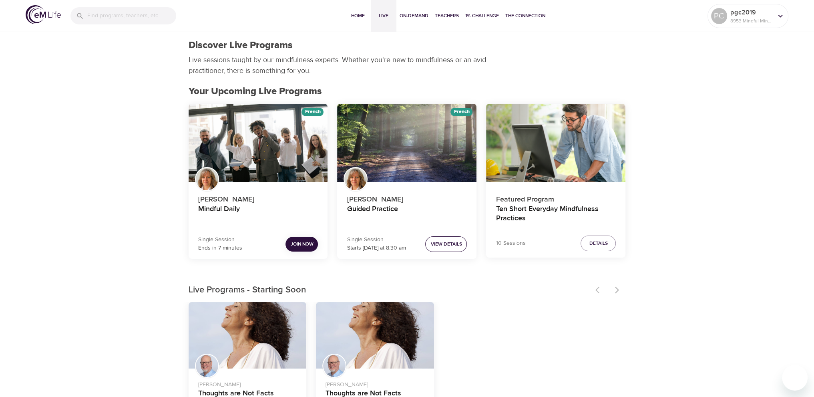  Describe the element at coordinates (719, 16) in the screenshot. I see `div: PC` at that location.